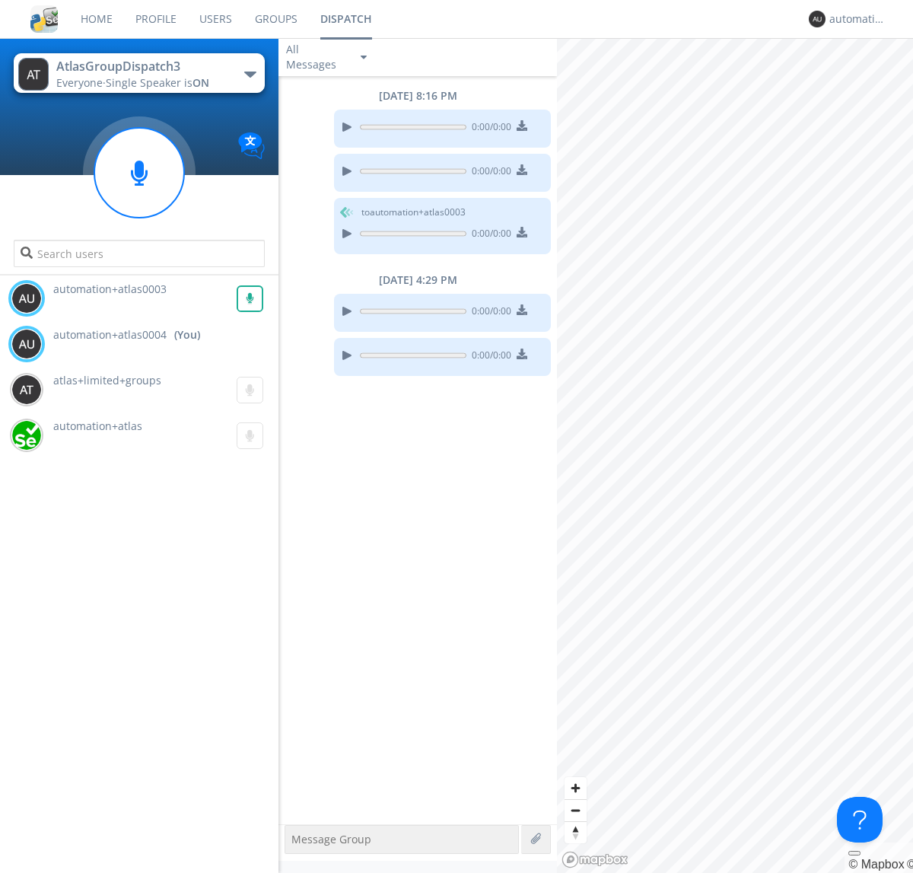  What do you see at coordinates (854, 853) in the screenshot?
I see `button: Toggle attribution` at bounding box center [854, 853].